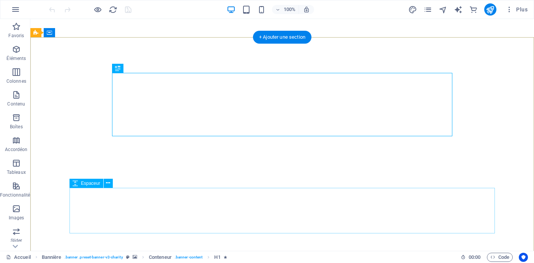 The image size is (534, 263). I want to click on div: + Ajouter une section, so click(282, 37).